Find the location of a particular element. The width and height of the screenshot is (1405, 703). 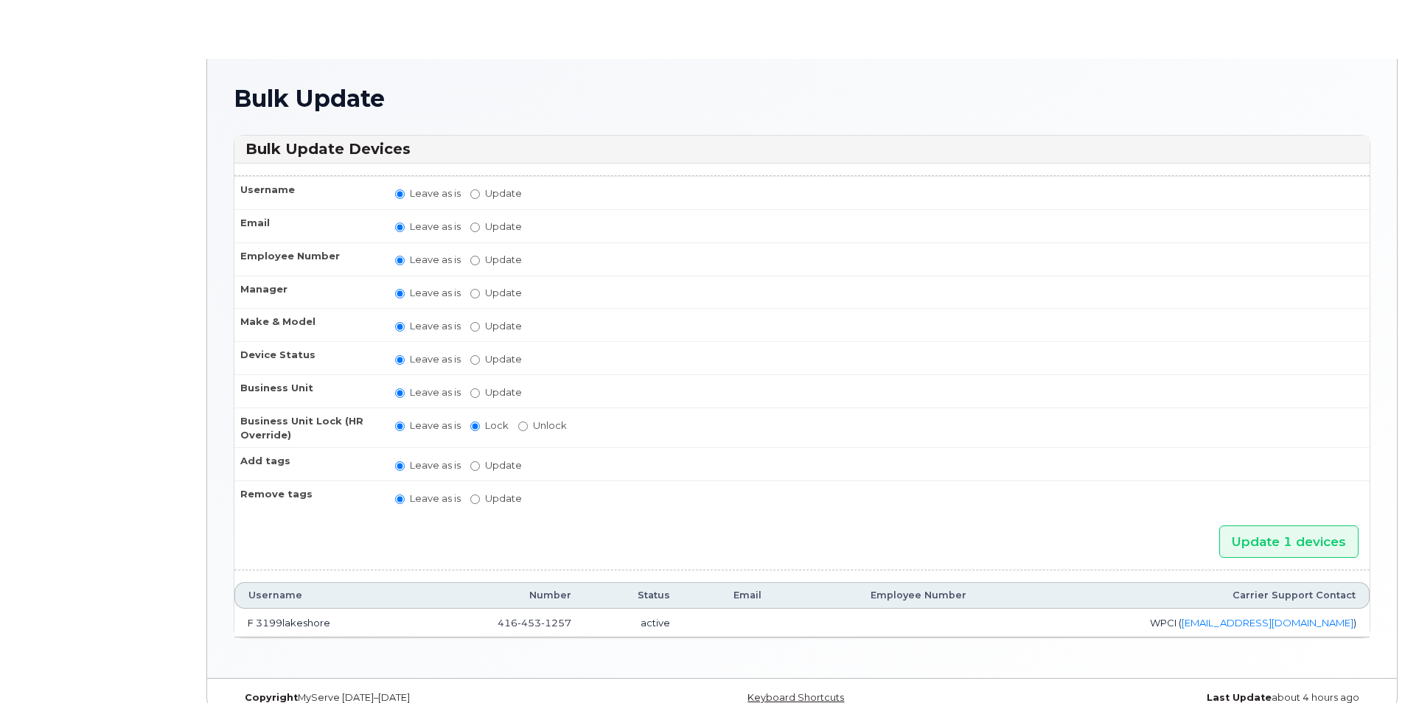

label: Lock is located at coordinates (489, 425).